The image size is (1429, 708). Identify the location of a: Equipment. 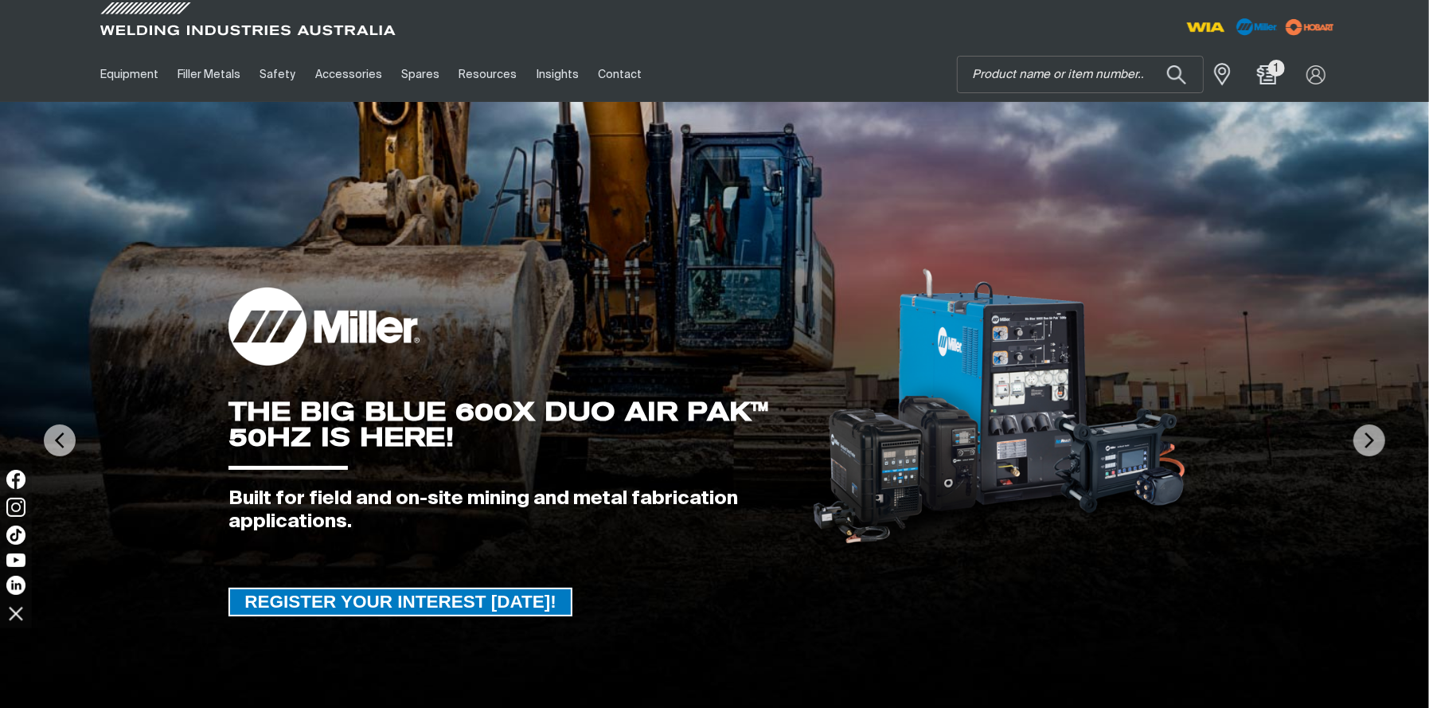
(129, 74).